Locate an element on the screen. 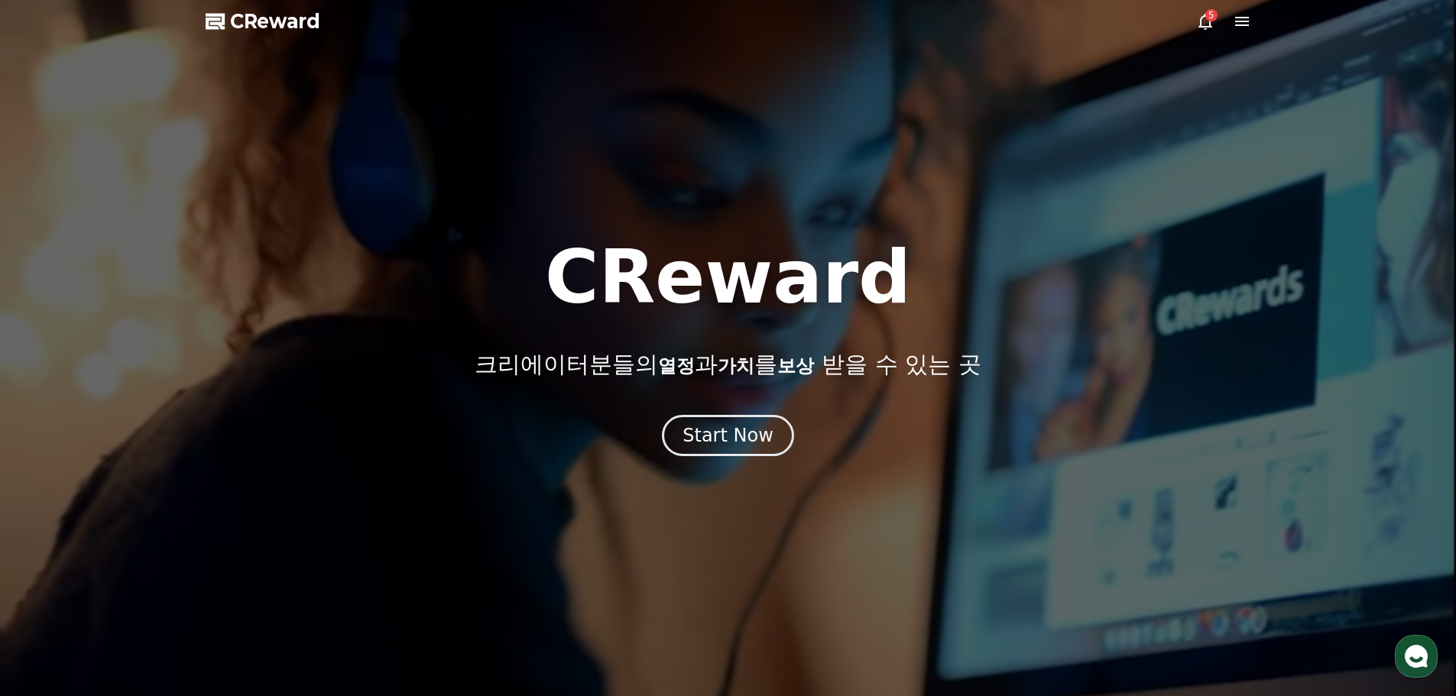  h1: CReward is located at coordinates (727, 277).